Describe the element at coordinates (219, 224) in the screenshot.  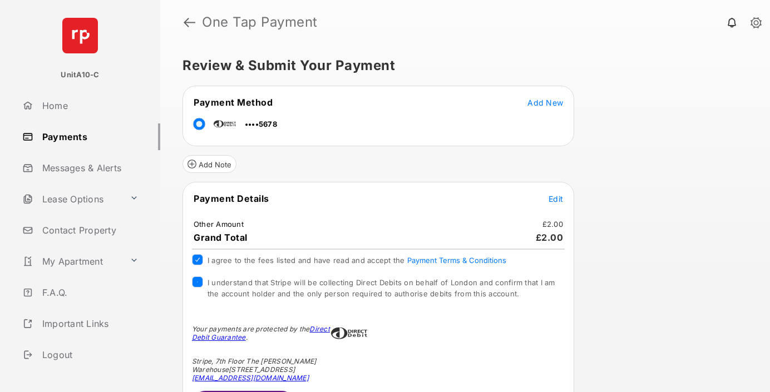
I see `td: Other Amount` at that location.